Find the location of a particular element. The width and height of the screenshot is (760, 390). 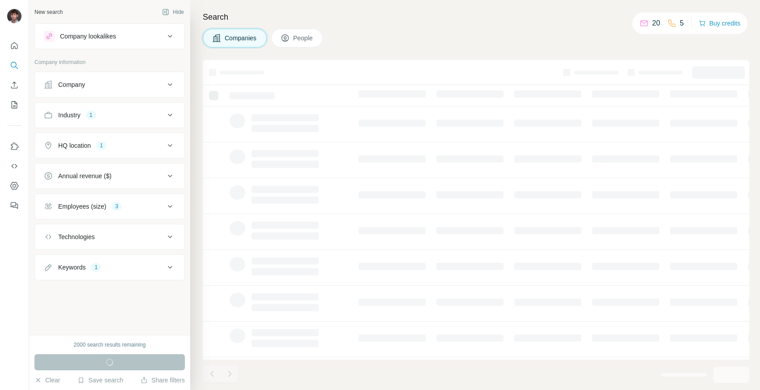

div: HQ location is located at coordinates (74, 145).